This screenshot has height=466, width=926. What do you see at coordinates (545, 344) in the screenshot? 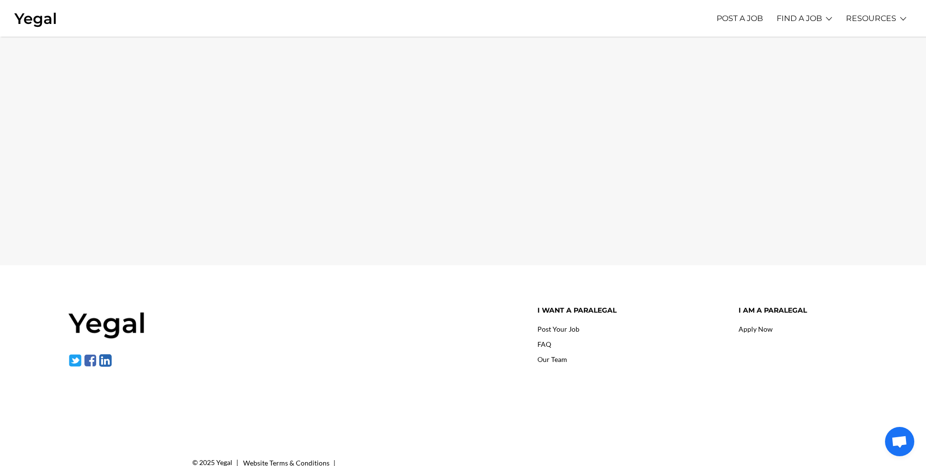
I see `a: FAQ` at bounding box center [545, 344].